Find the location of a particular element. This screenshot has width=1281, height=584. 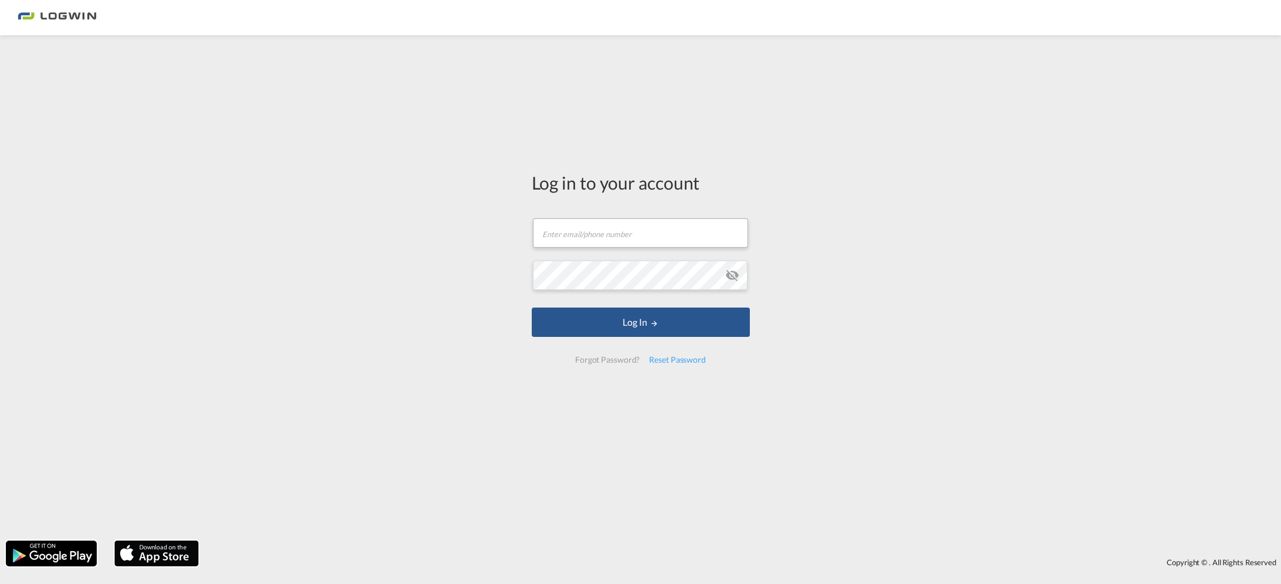

img: bc73a0e0d8c111efacd525e4c8ad7d32.png is located at coordinates (57, 18).